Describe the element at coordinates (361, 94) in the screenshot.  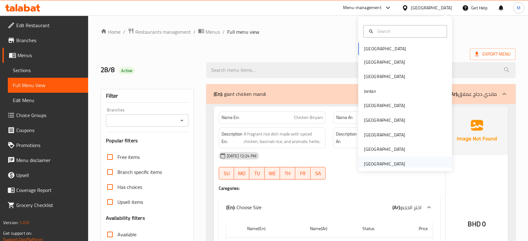
I see `div: (En): giant chicken mandi(Ar):ماندي دجاج عملاق` at that location.